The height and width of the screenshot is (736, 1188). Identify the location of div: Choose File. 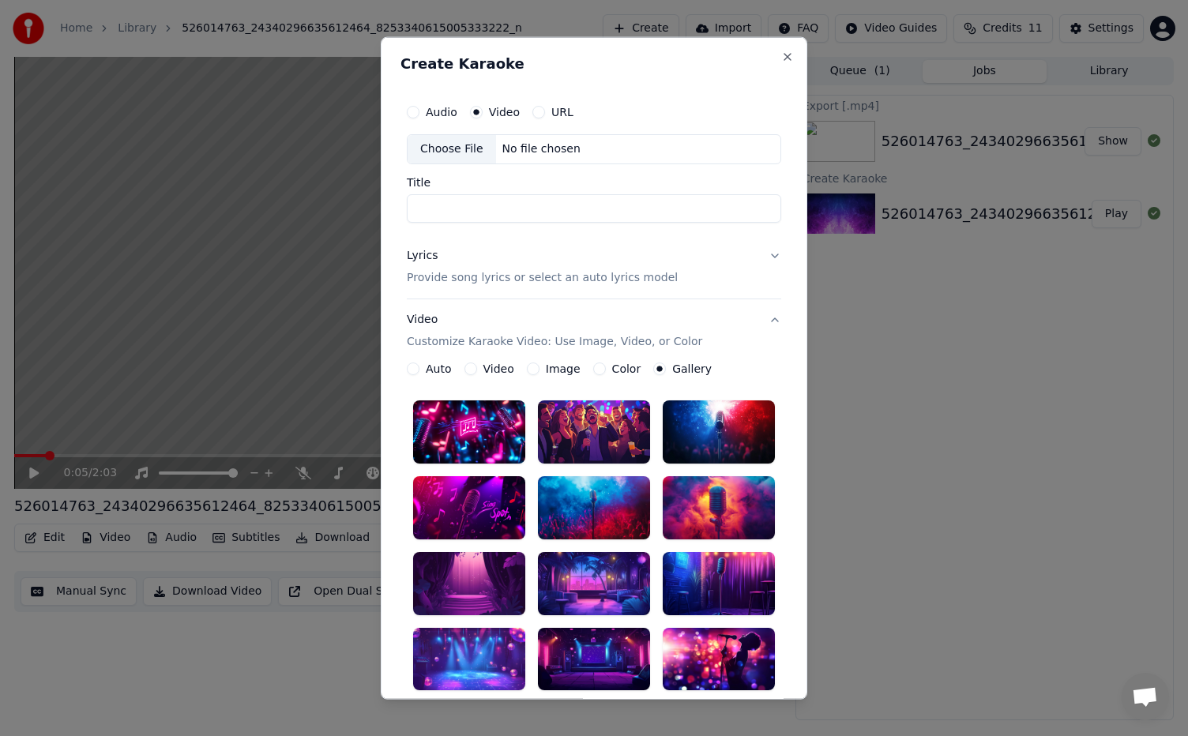
(452, 149).